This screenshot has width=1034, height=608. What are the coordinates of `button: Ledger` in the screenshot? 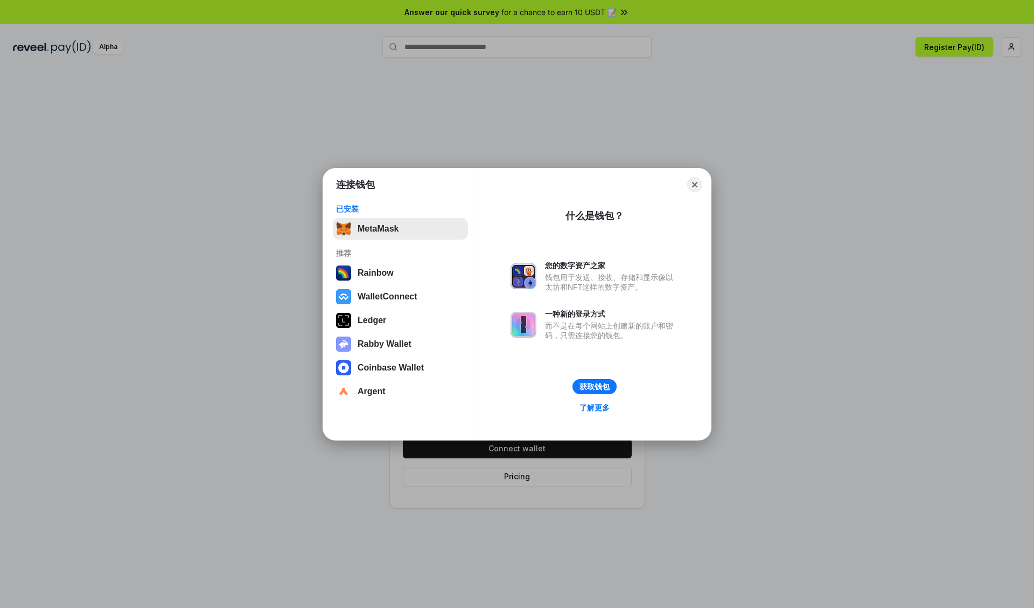 It's located at (400, 320).